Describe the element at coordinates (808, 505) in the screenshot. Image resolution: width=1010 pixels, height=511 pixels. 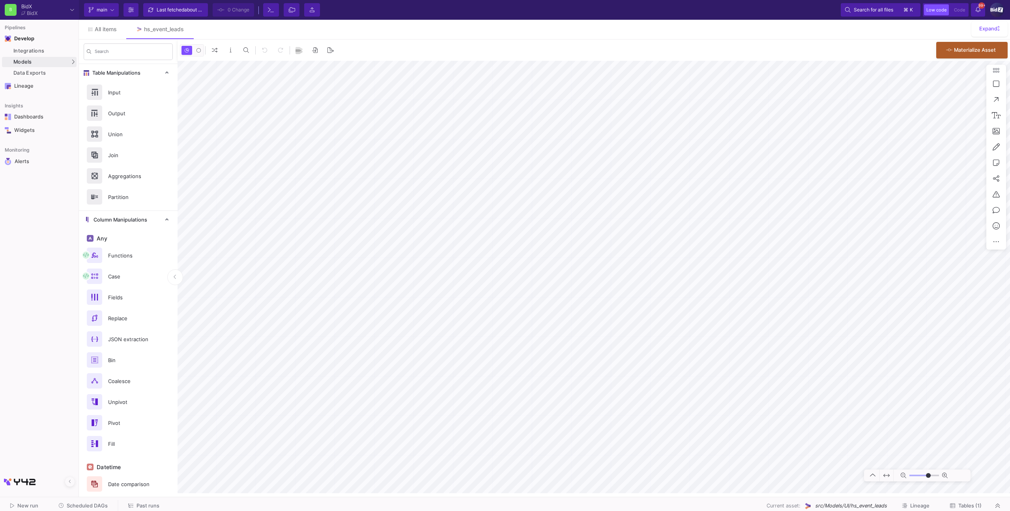
I see `img: UI Model` at that location.